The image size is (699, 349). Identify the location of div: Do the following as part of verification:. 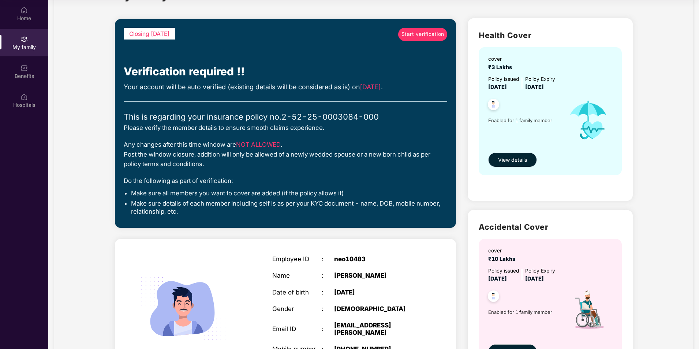
(286, 181).